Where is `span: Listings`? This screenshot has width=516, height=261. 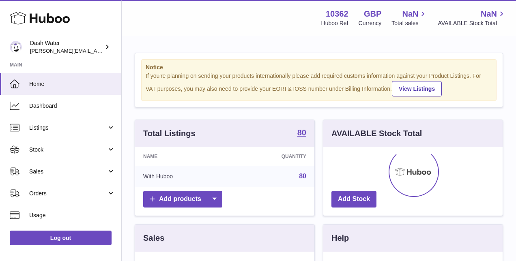 span: Listings is located at coordinates (68, 128).